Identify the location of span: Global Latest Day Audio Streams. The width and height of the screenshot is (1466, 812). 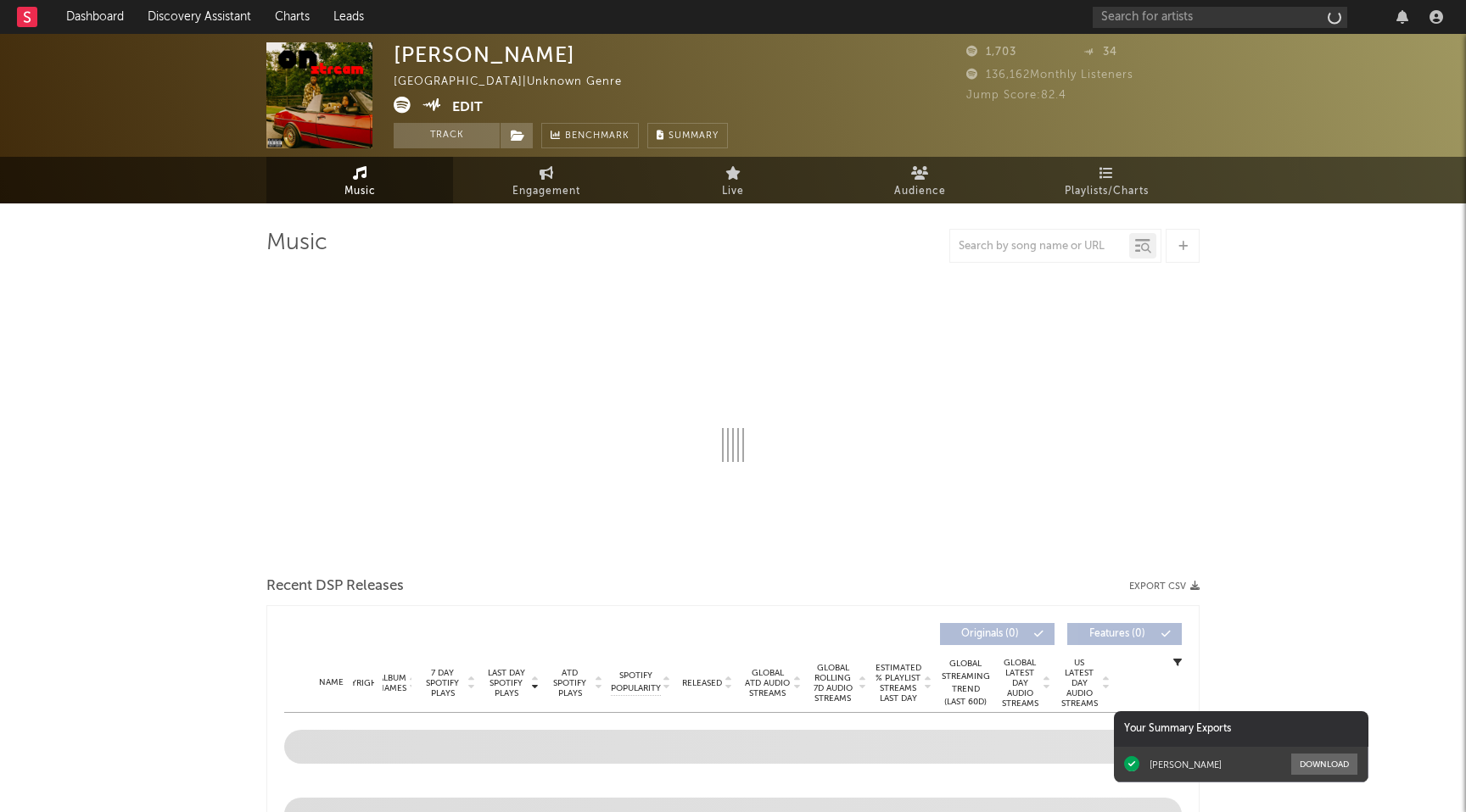
(1020, 683).